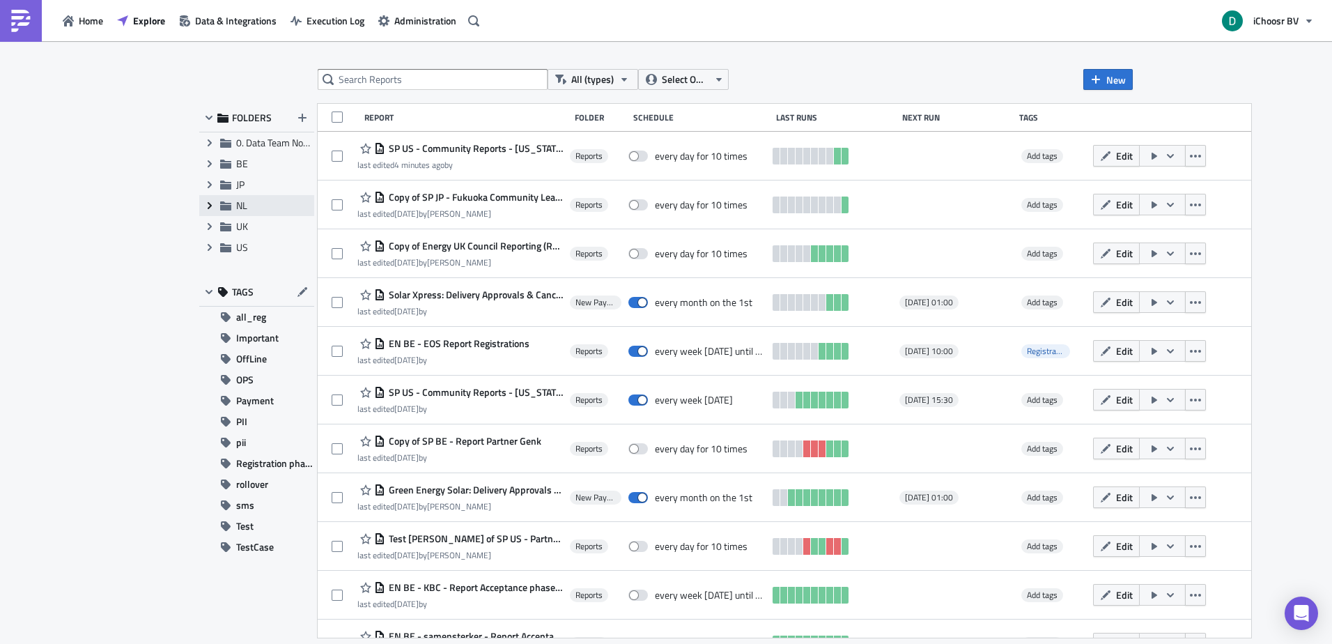 The height and width of the screenshot is (644, 1332). Describe the element at coordinates (1268, 21) in the screenshot. I see `button: iChoosr BV` at that location.